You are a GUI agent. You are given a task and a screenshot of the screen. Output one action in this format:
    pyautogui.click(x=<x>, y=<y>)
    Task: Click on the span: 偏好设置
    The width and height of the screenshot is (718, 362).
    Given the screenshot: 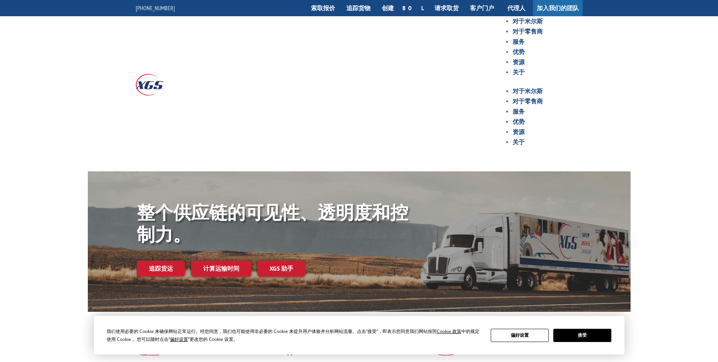 What is the action you would take?
    pyautogui.click(x=179, y=339)
    